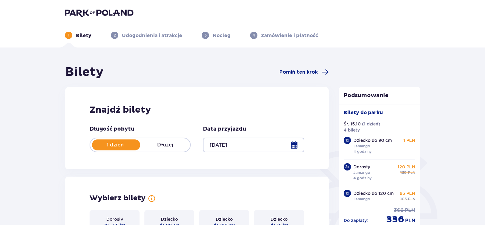  I want to click on p: Śr. 15.10, so click(352, 124).